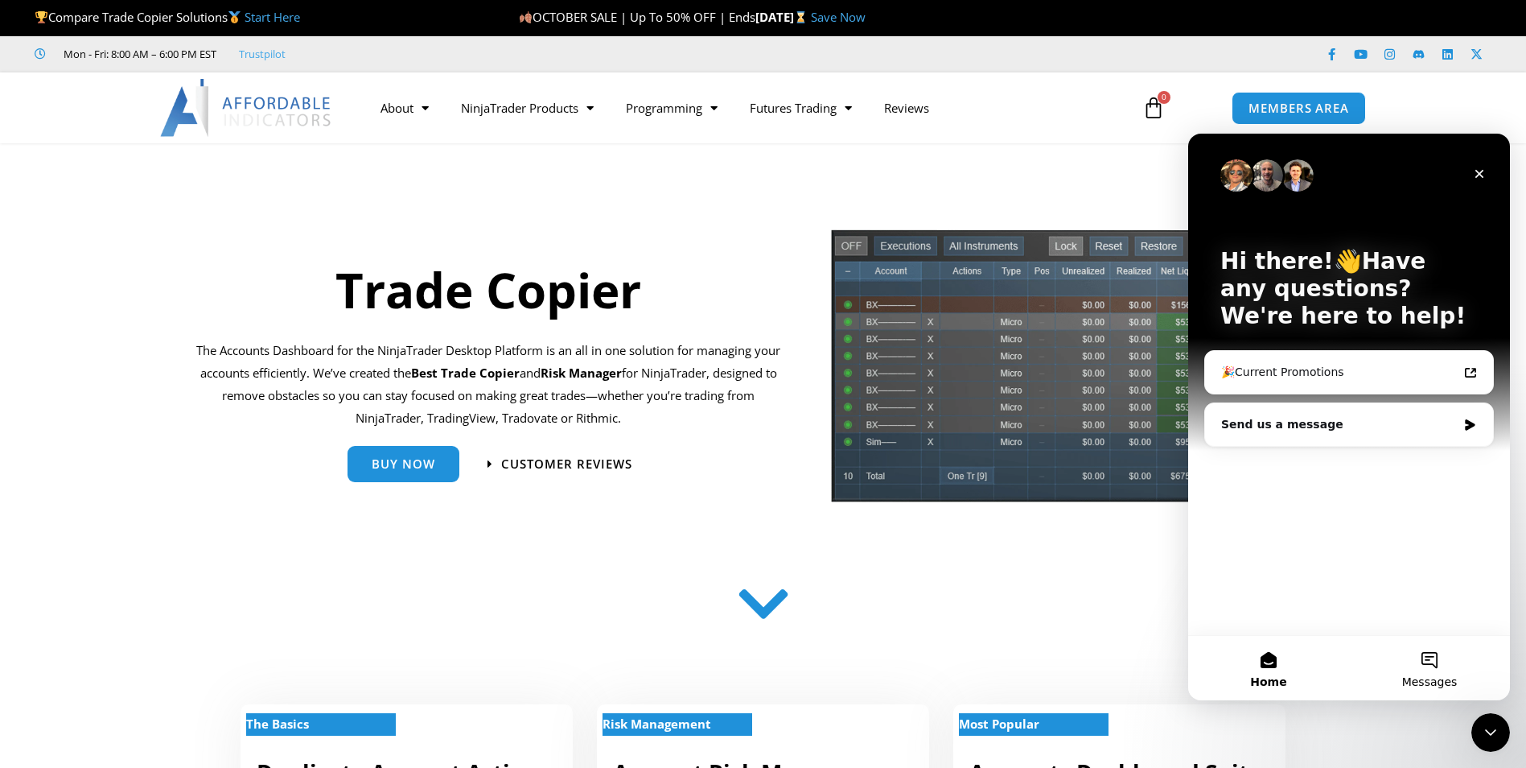 The height and width of the screenshot is (768, 1526). Describe the element at coordinates (403, 463) in the screenshot. I see `span: Buy Now` at that location.